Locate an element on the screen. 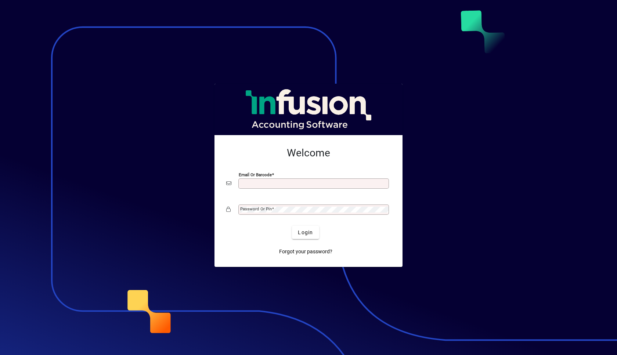 Image resolution: width=617 pixels, height=355 pixels. span: Forgot your password? is located at coordinates (305, 251).